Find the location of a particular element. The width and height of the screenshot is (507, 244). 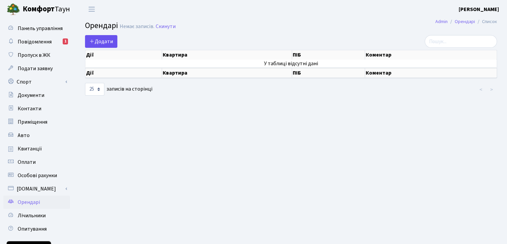

span: Додати is located at coordinates (101, 41).